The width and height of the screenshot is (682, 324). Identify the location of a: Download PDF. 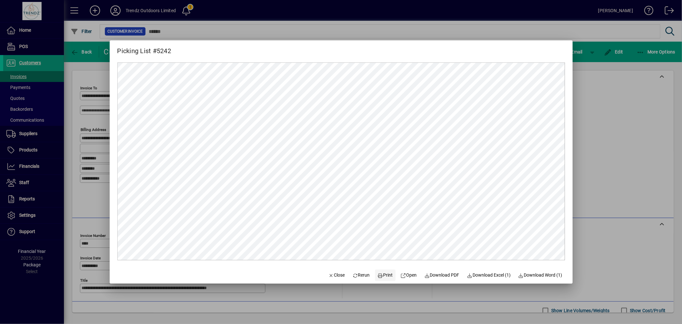
(442, 275).